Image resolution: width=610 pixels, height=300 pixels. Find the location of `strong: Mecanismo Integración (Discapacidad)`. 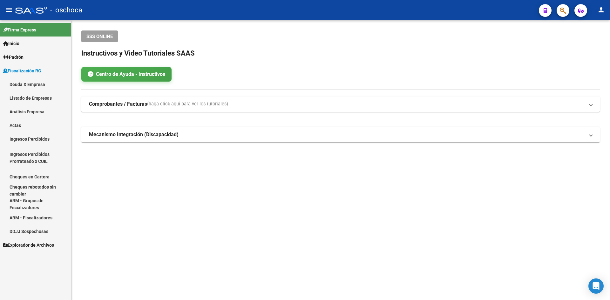

strong: Mecanismo Integración (Discapacidad) is located at coordinates (134, 135).